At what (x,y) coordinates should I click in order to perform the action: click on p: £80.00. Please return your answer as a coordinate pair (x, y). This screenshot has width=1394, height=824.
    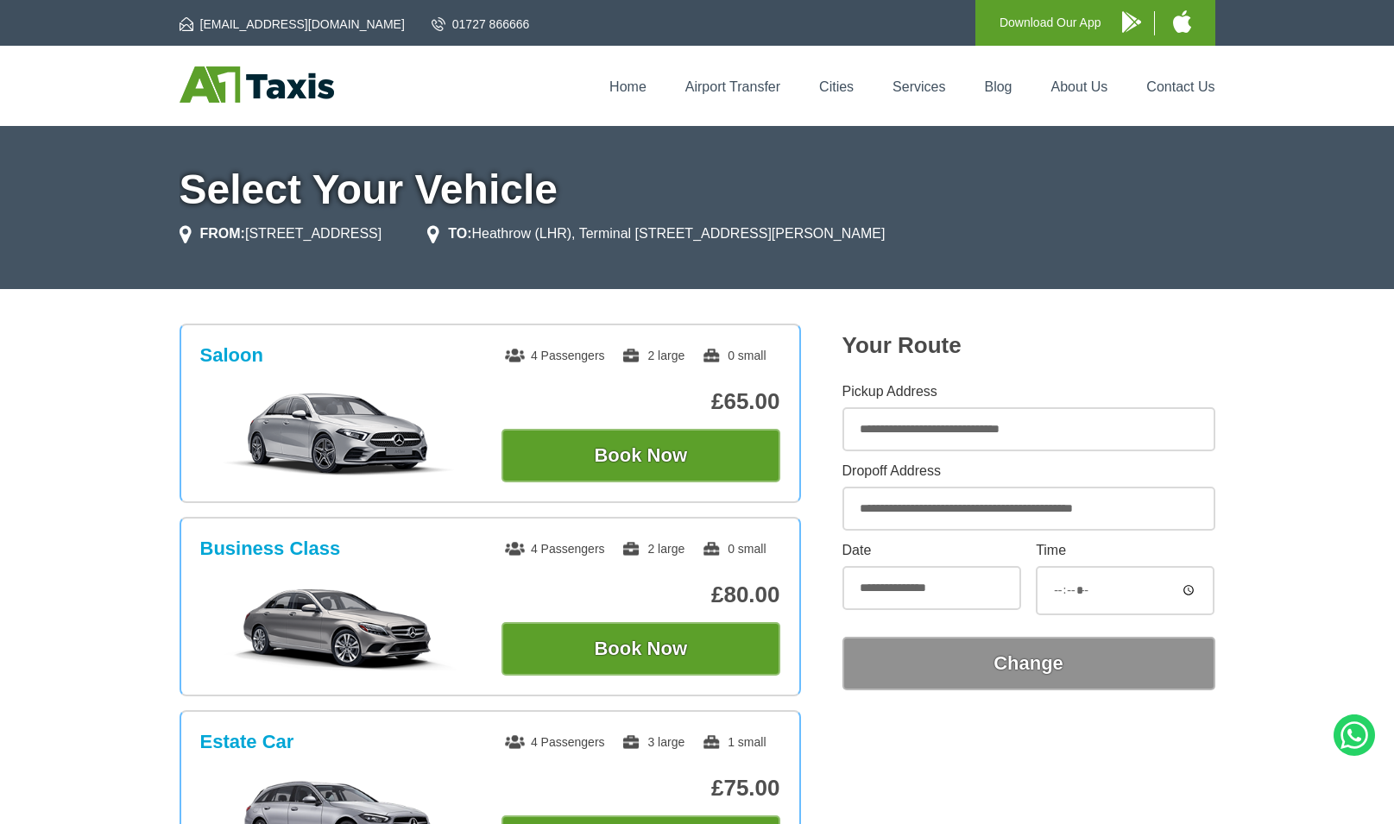
    Looking at the image, I should click on (640, 595).